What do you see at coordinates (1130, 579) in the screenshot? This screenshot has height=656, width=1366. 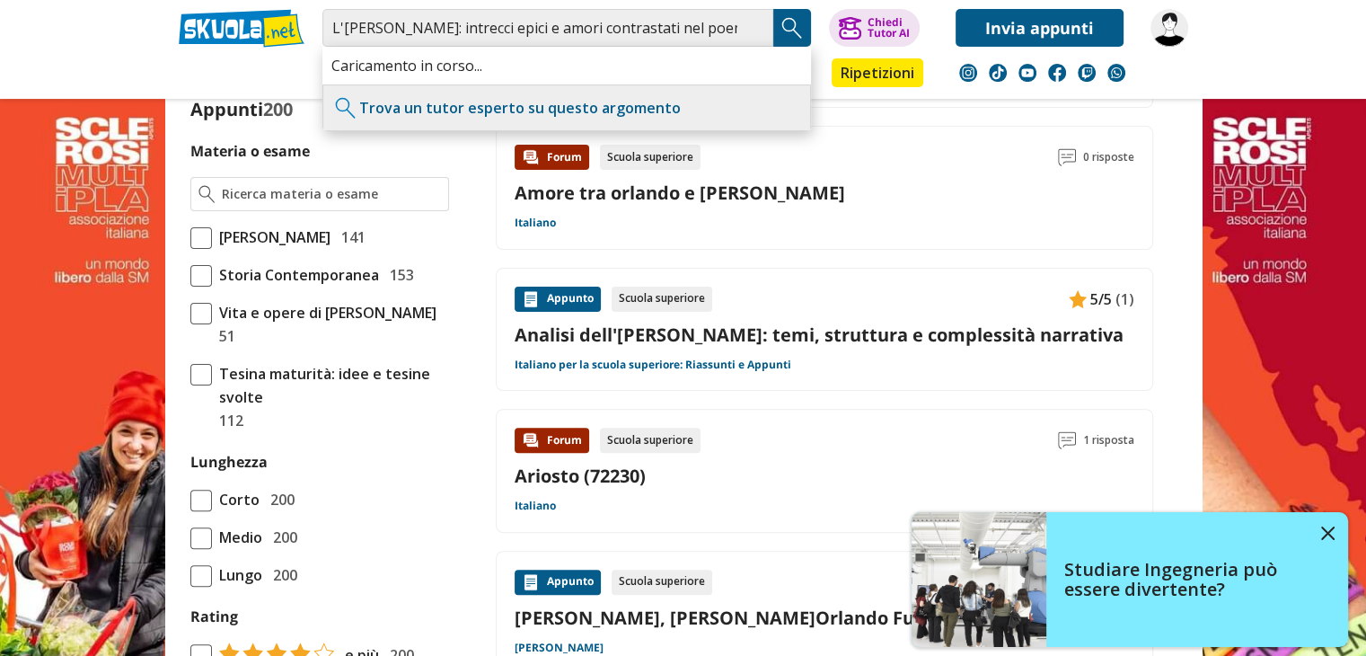 I see `a: Studiare Ingegneria può essere divertente?` at bounding box center [1130, 579].